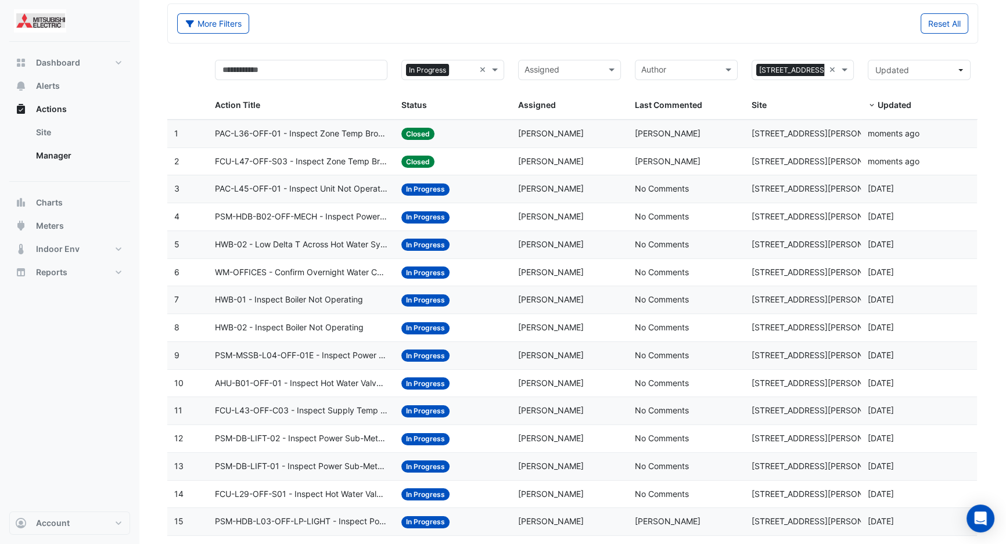  I want to click on span: 10, so click(179, 383).